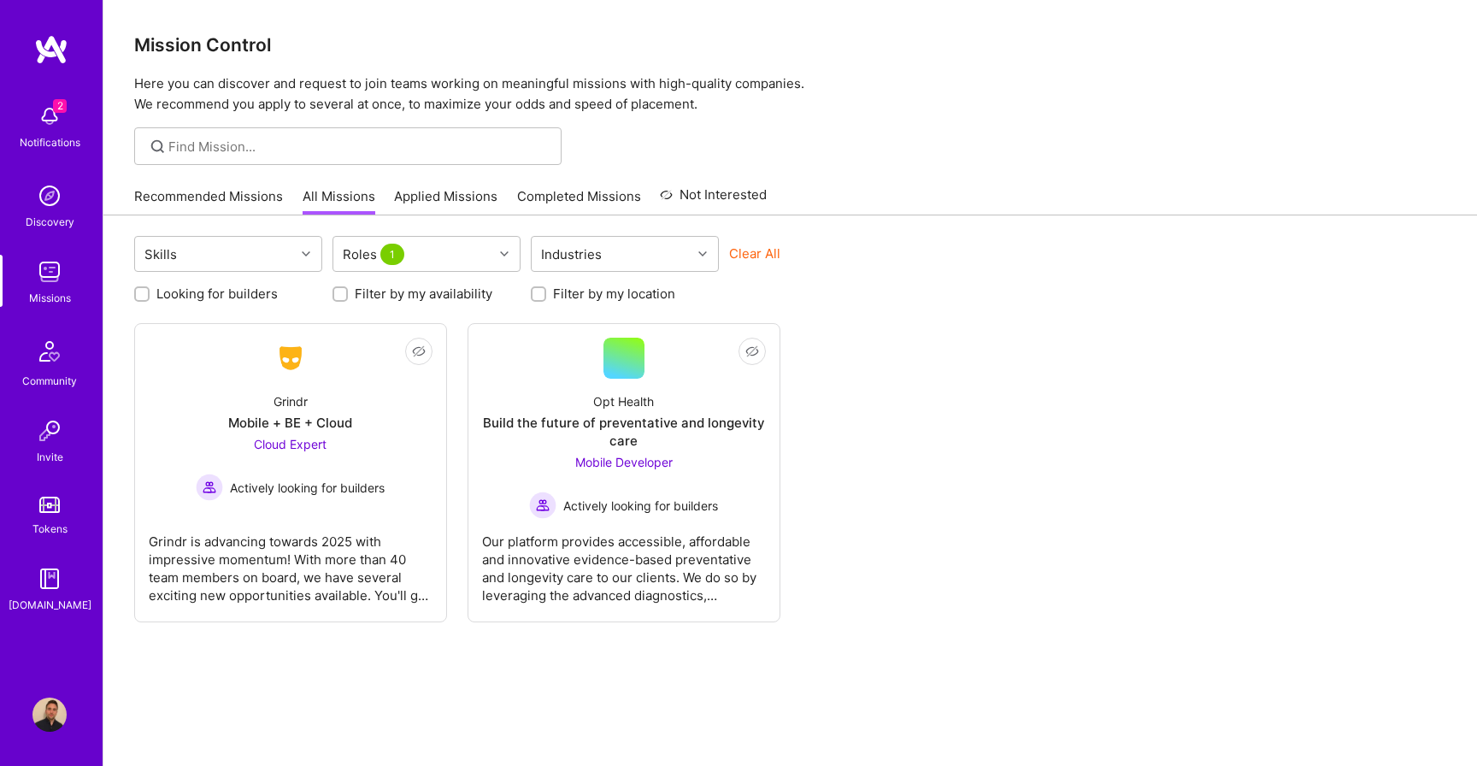  What do you see at coordinates (50, 142) in the screenshot?
I see `div: Notifications` at bounding box center [50, 142].